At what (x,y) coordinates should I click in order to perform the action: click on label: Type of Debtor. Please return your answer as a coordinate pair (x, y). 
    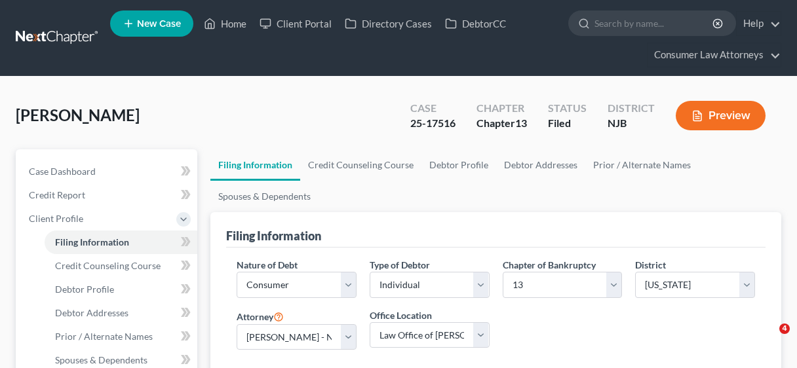
    Looking at the image, I should click on (400, 265).